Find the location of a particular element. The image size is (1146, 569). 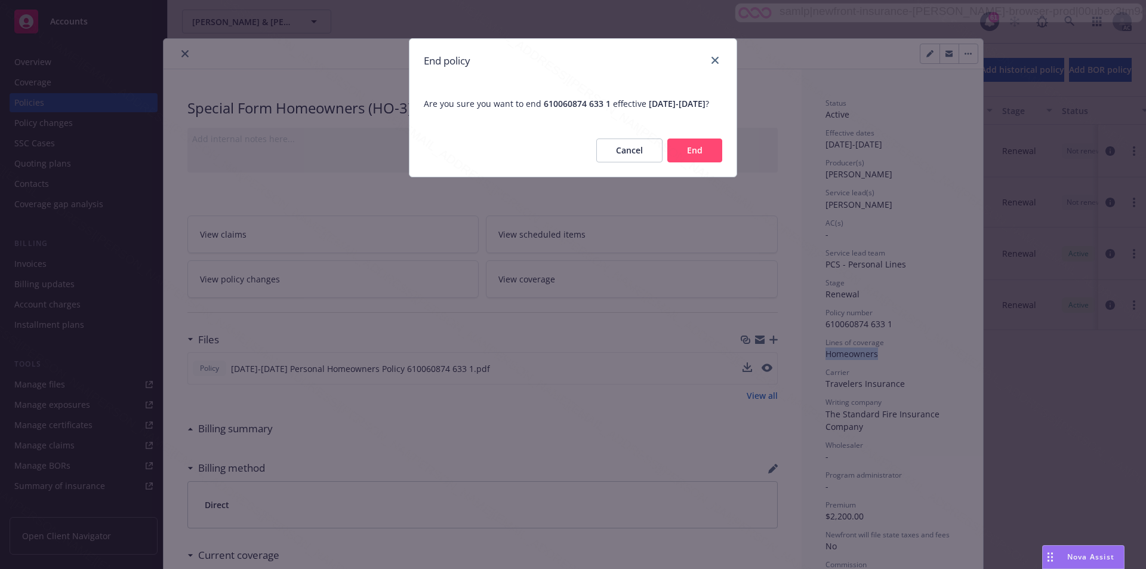

button: End is located at coordinates (695, 150).